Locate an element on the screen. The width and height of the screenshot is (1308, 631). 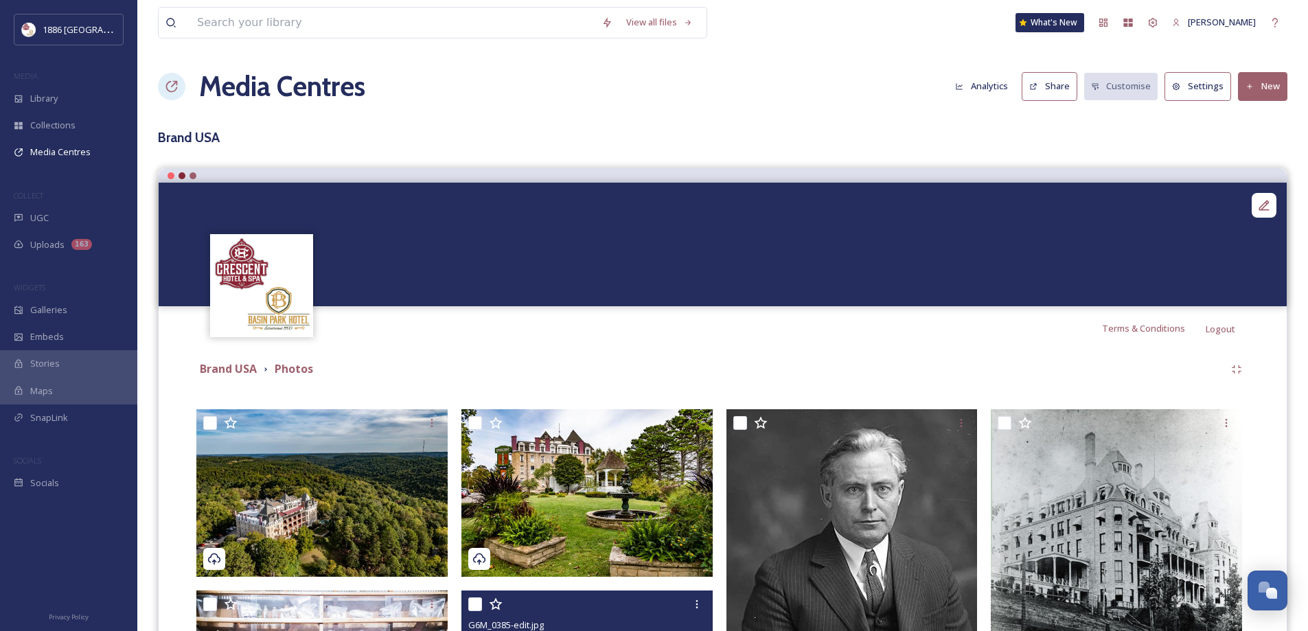
strong: Photos is located at coordinates (294, 369).